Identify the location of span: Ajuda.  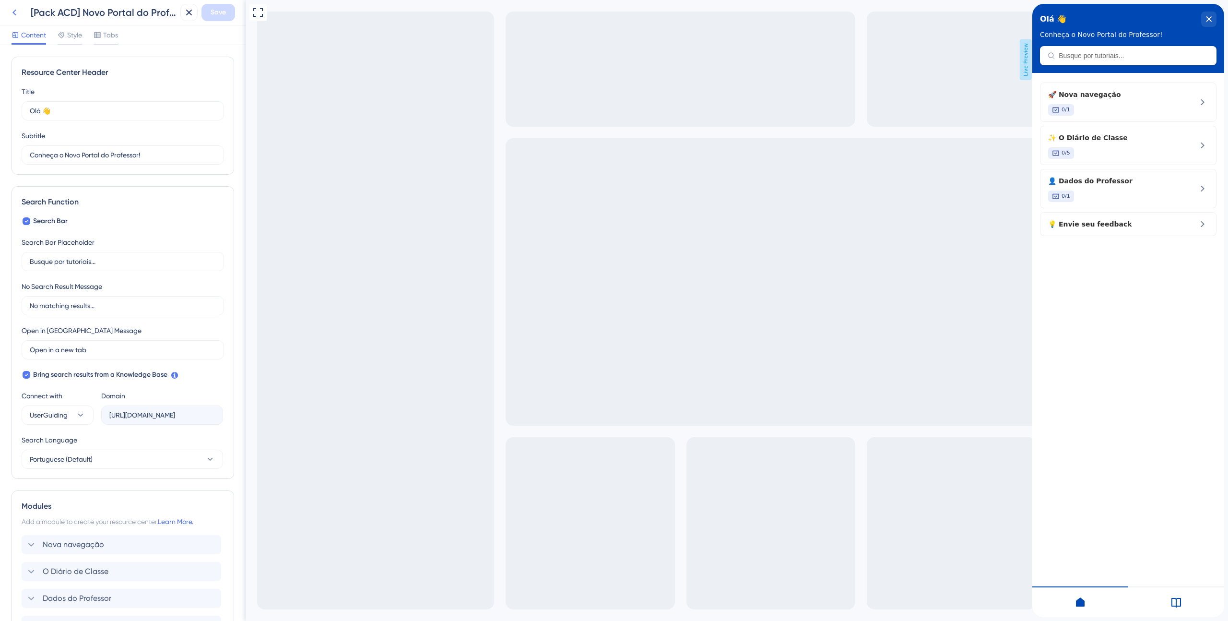
(31, 8).